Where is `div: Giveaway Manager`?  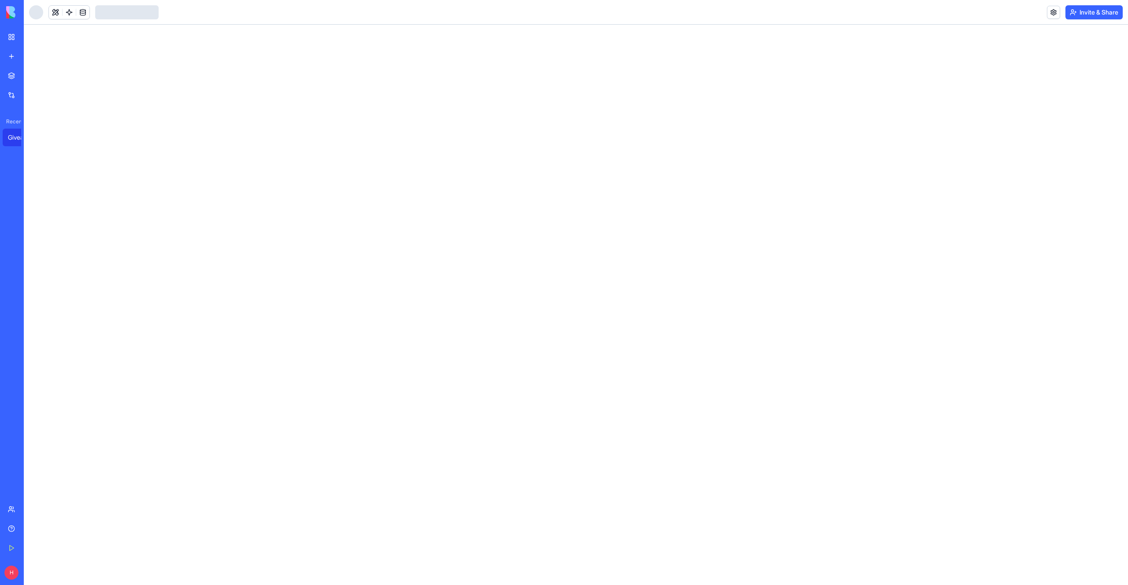 div: Giveaway Manager is located at coordinates (20, 137).